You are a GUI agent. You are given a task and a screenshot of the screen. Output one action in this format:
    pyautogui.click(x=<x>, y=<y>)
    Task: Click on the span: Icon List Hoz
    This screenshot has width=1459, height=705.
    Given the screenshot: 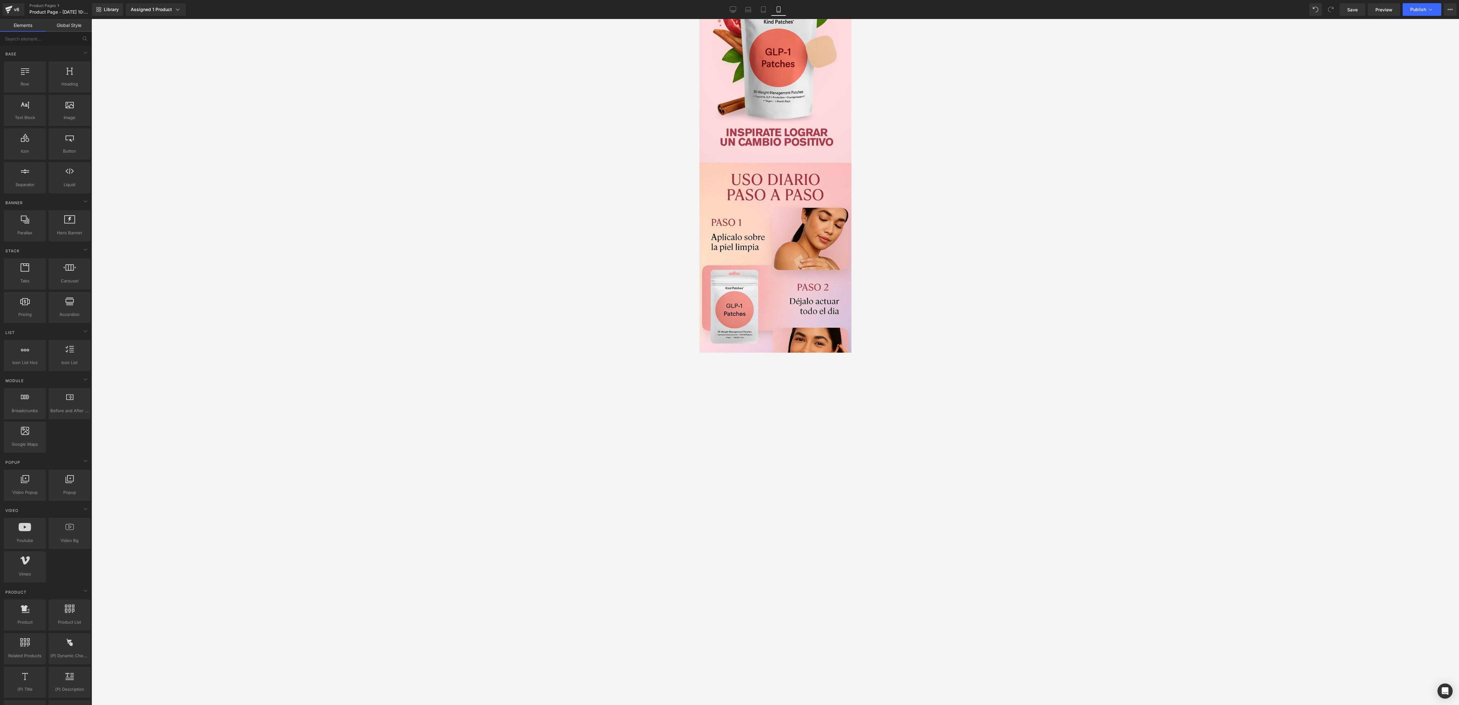 What is the action you would take?
    pyautogui.click(x=25, y=363)
    